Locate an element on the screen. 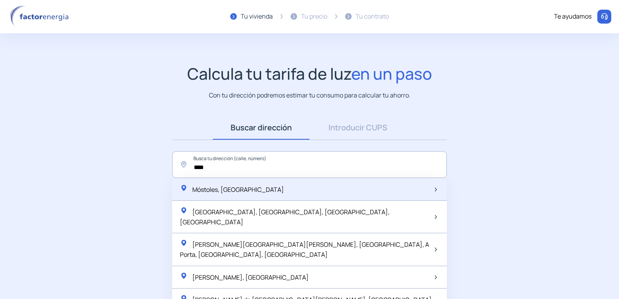  img: logo factor is located at coordinates (41, 17).